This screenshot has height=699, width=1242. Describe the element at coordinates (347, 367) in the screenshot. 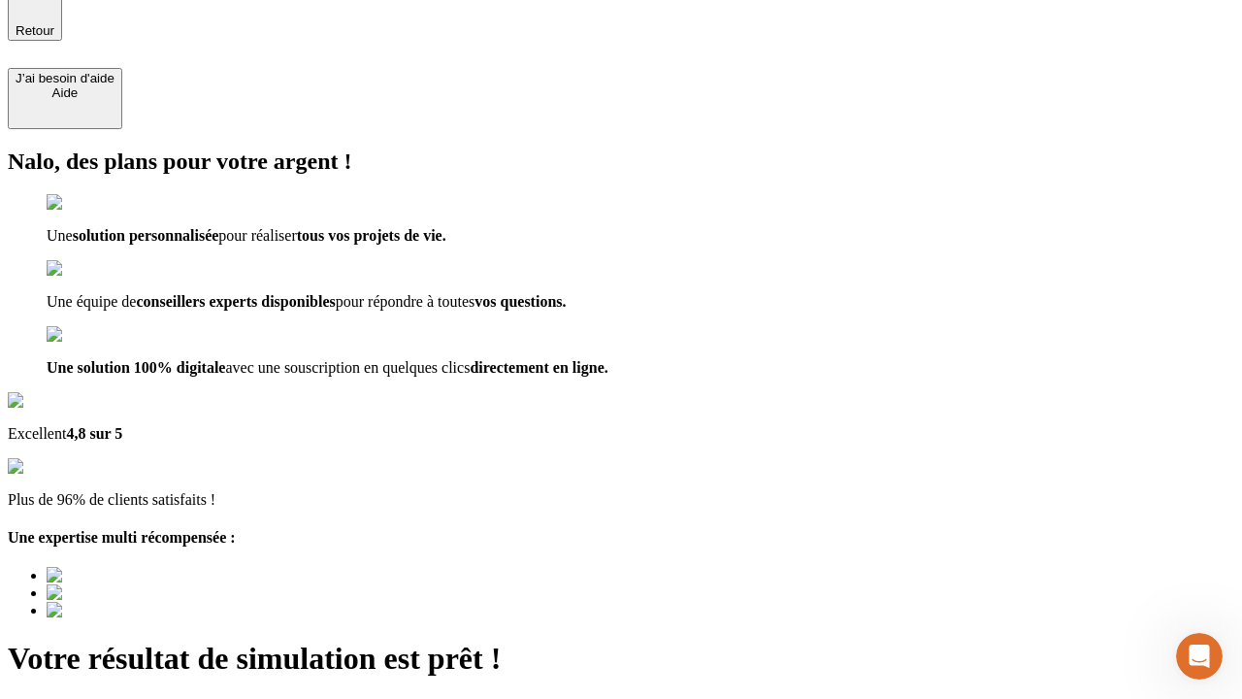

I see `span: avec une souscription en quelques clics` at that location.